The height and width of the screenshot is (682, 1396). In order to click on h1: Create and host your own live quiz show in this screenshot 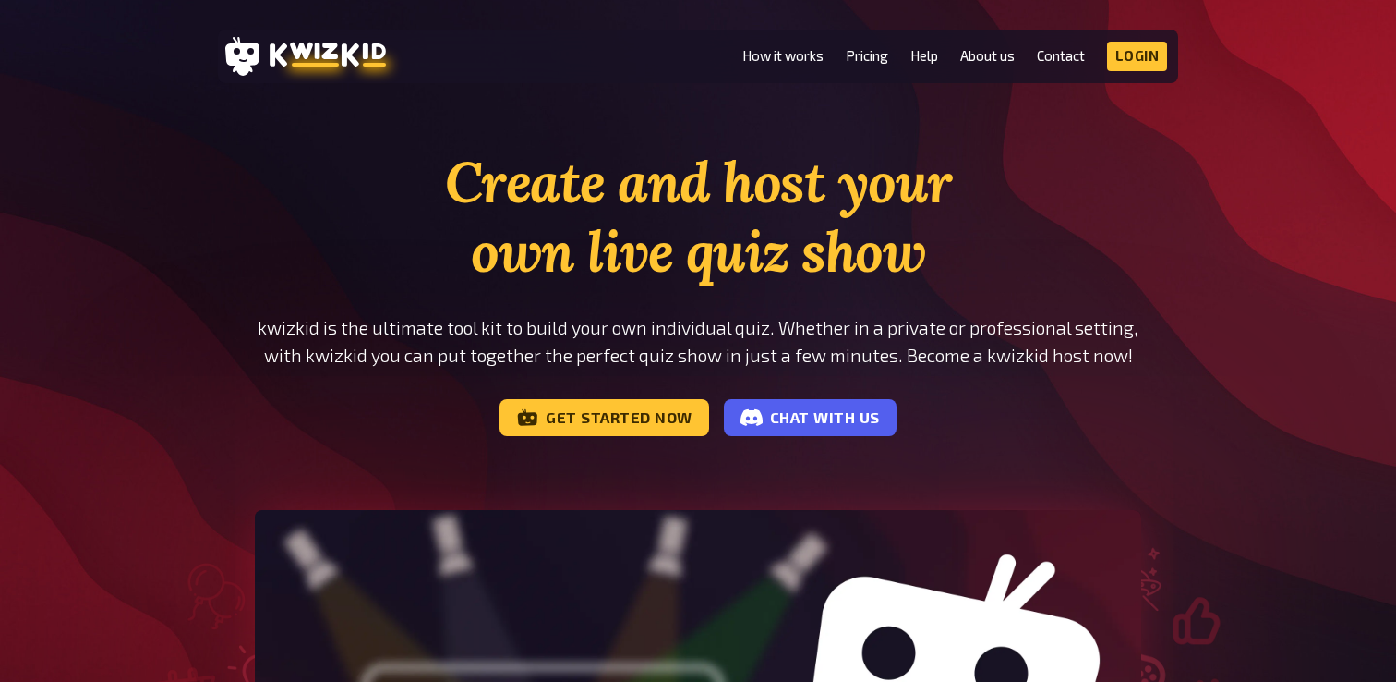, I will do `click(698, 217)`.